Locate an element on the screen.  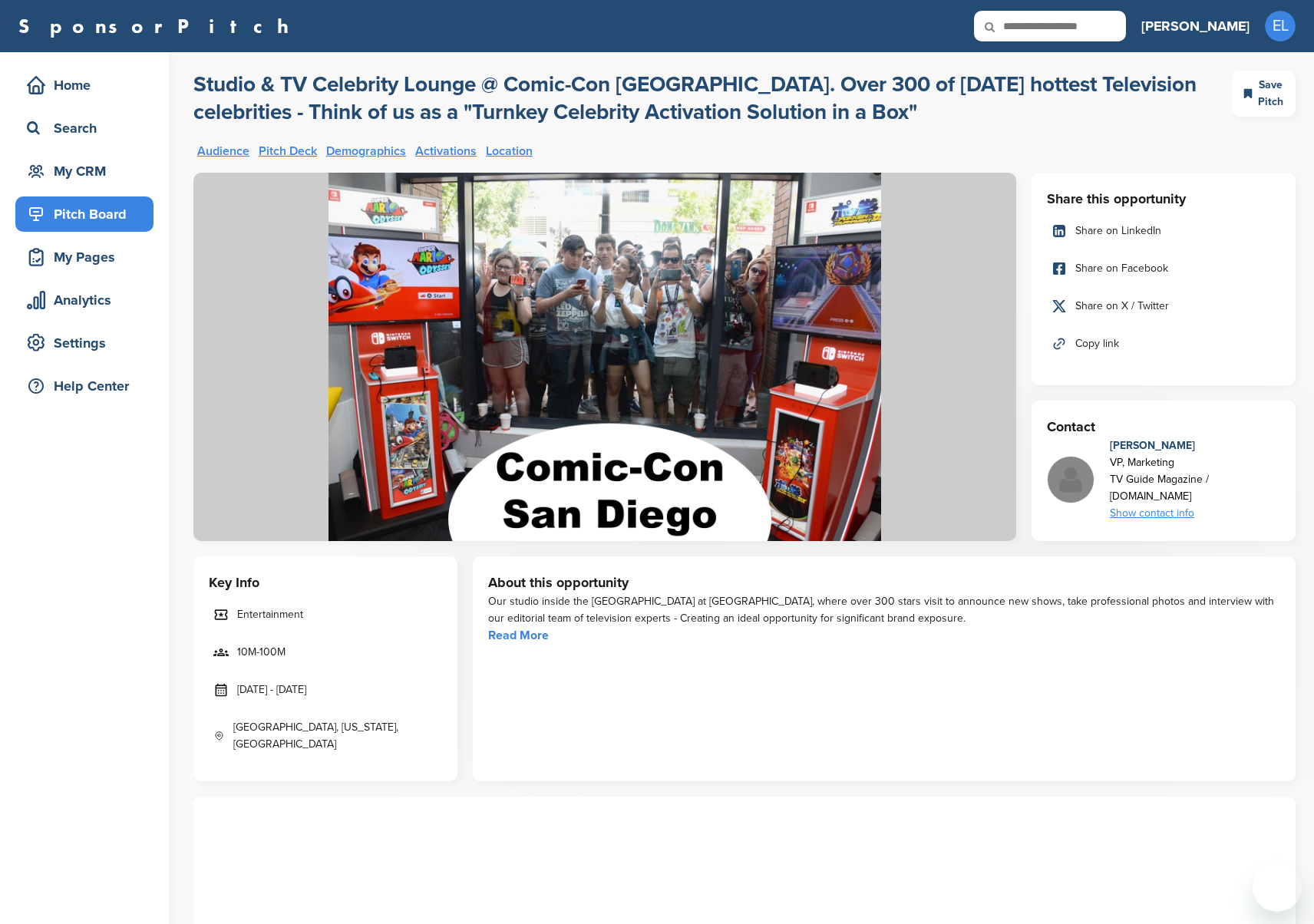
a: Copy link is located at coordinates (1164, 344).